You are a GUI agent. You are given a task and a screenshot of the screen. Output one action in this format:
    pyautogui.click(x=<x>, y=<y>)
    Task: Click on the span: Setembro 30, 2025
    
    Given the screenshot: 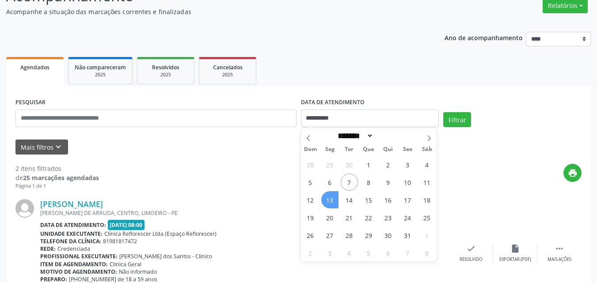 What is the action you would take?
    pyautogui.click(x=349, y=164)
    